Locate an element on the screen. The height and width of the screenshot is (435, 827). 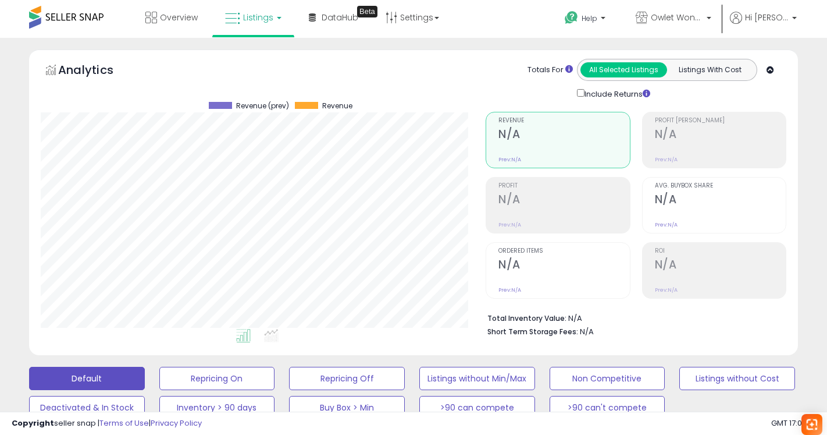
span: N/A is located at coordinates (587, 331).